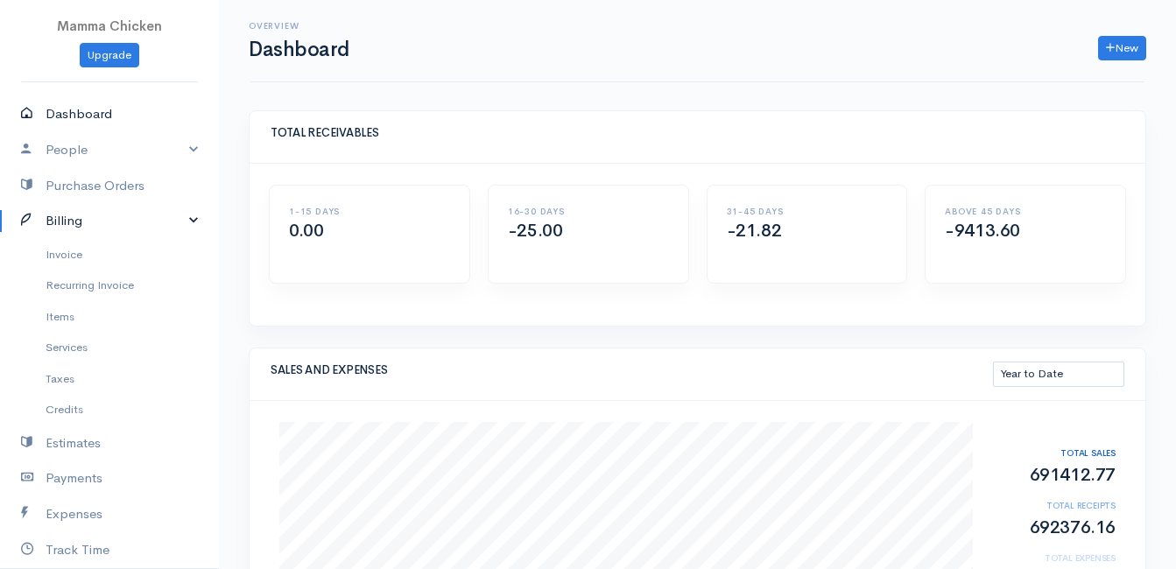 The image size is (1176, 569). I want to click on a: New, so click(1122, 48).